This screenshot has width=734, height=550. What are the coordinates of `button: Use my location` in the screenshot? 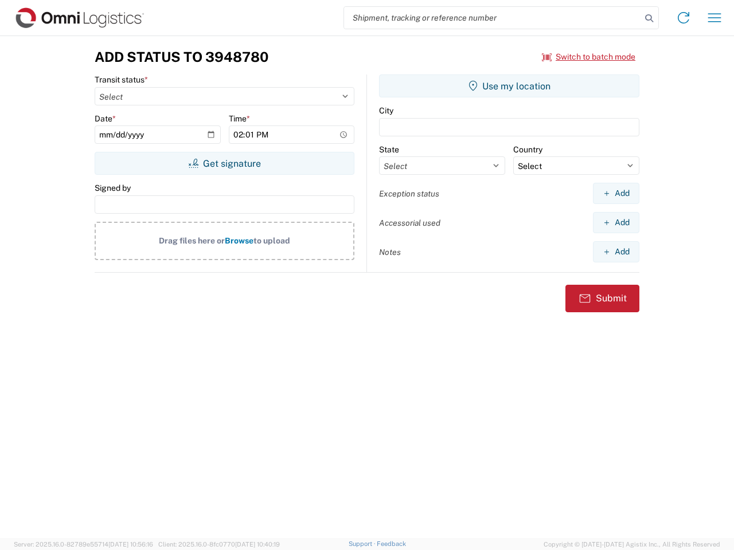 It's located at (509, 86).